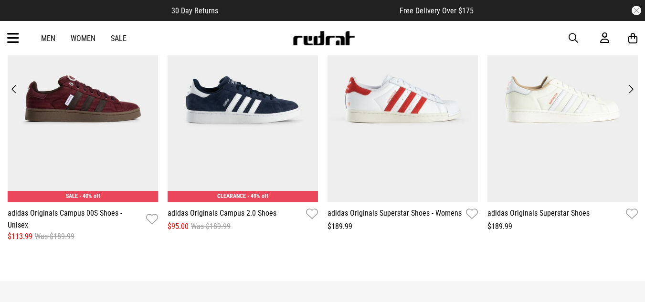  I want to click on span: - 40% off, so click(90, 196).